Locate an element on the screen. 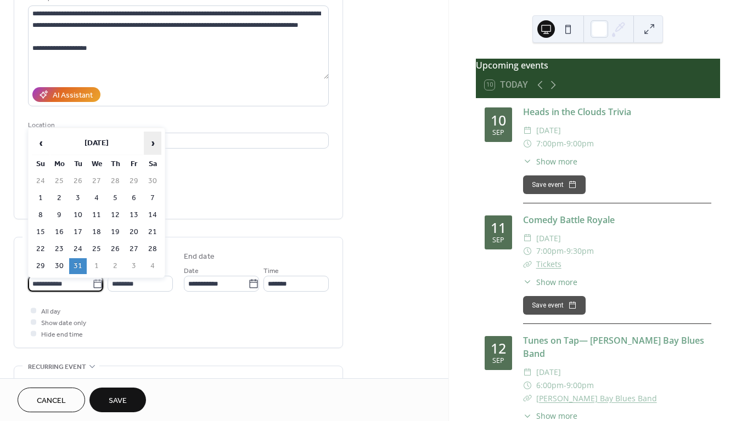  td: 9 is located at coordinates (59, 215).